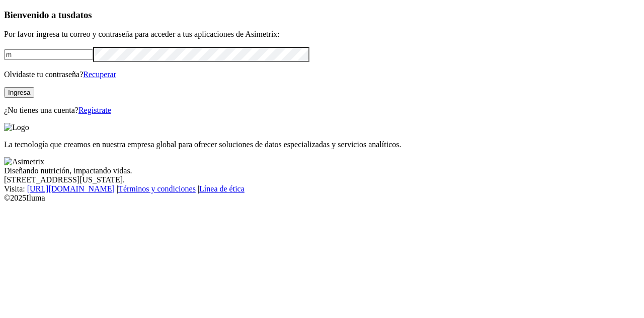 The image size is (644, 318). What do you see at coordinates (95, 110) in the screenshot?
I see `a: Regístrate` at bounding box center [95, 110].